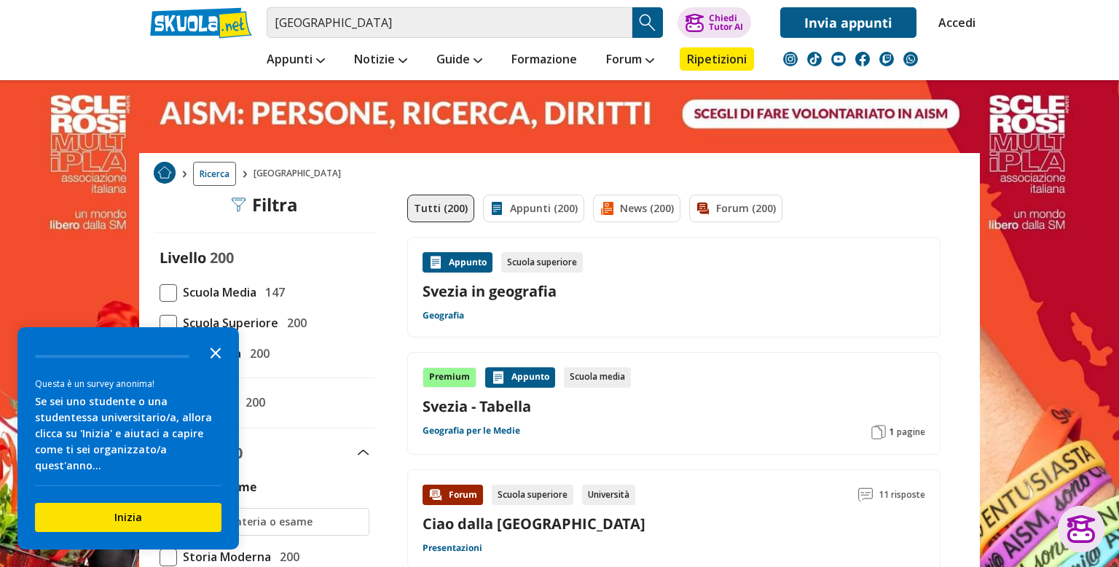 The height and width of the screenshot is (567, 1119). I want to click on div: Università, so click(608, 494).